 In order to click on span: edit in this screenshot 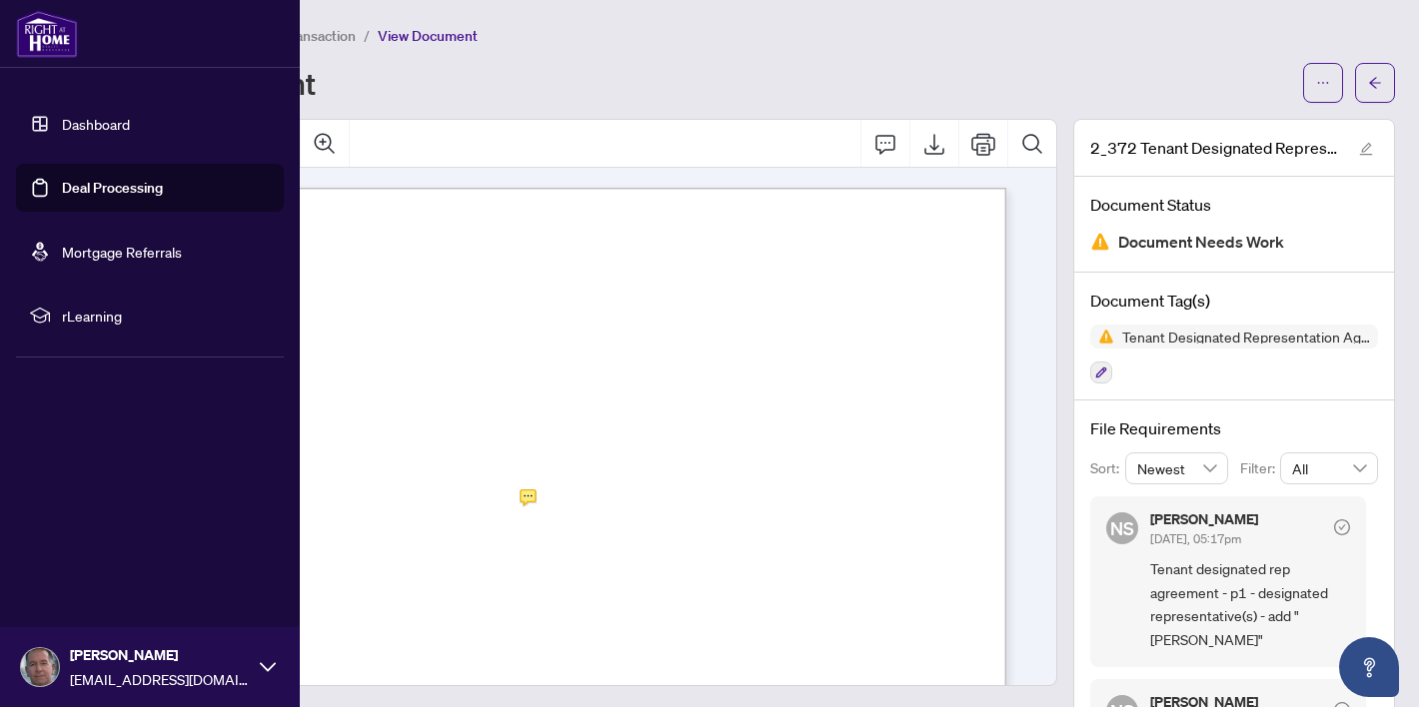, I will do `click(1366, 149)`.